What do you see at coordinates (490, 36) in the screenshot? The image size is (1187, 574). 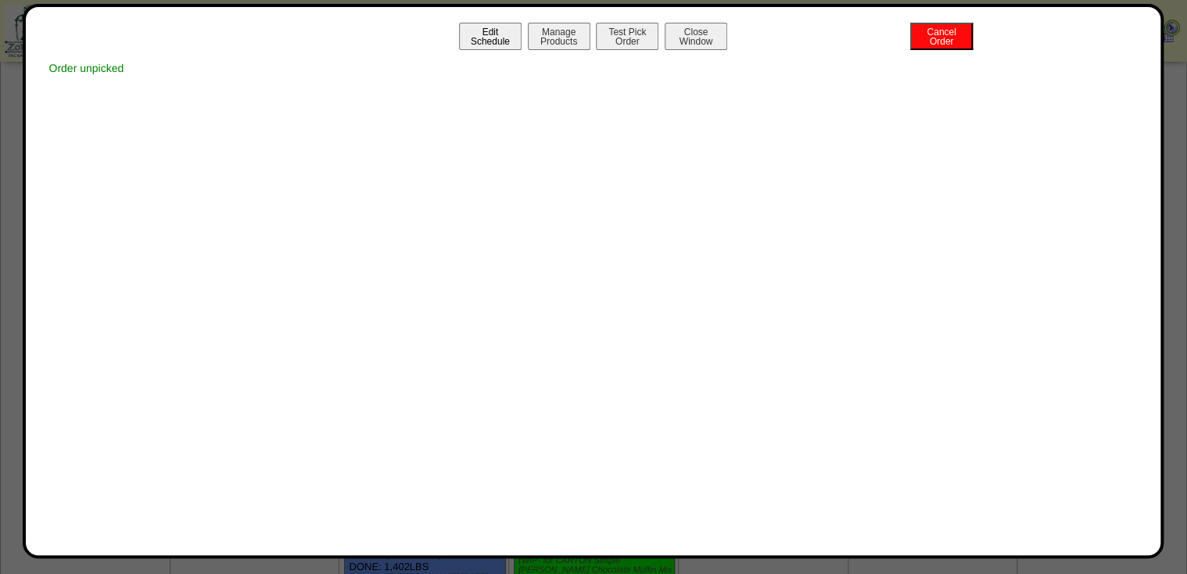 I see `button: EditSchedule` at bounding box center [490, 36].